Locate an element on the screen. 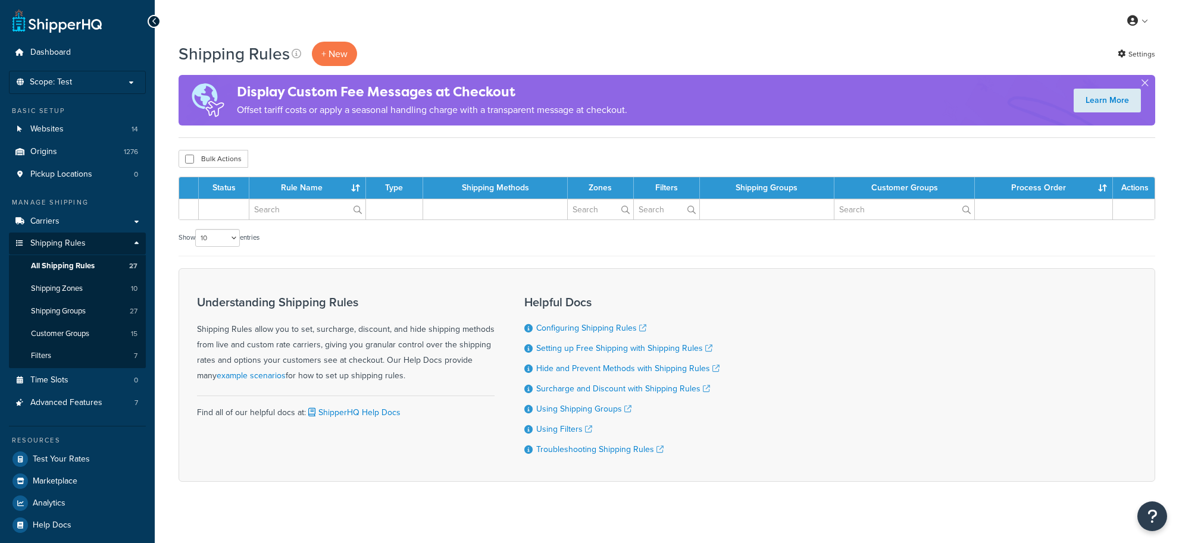  li: Analytics is located at coordinates (77, 504).